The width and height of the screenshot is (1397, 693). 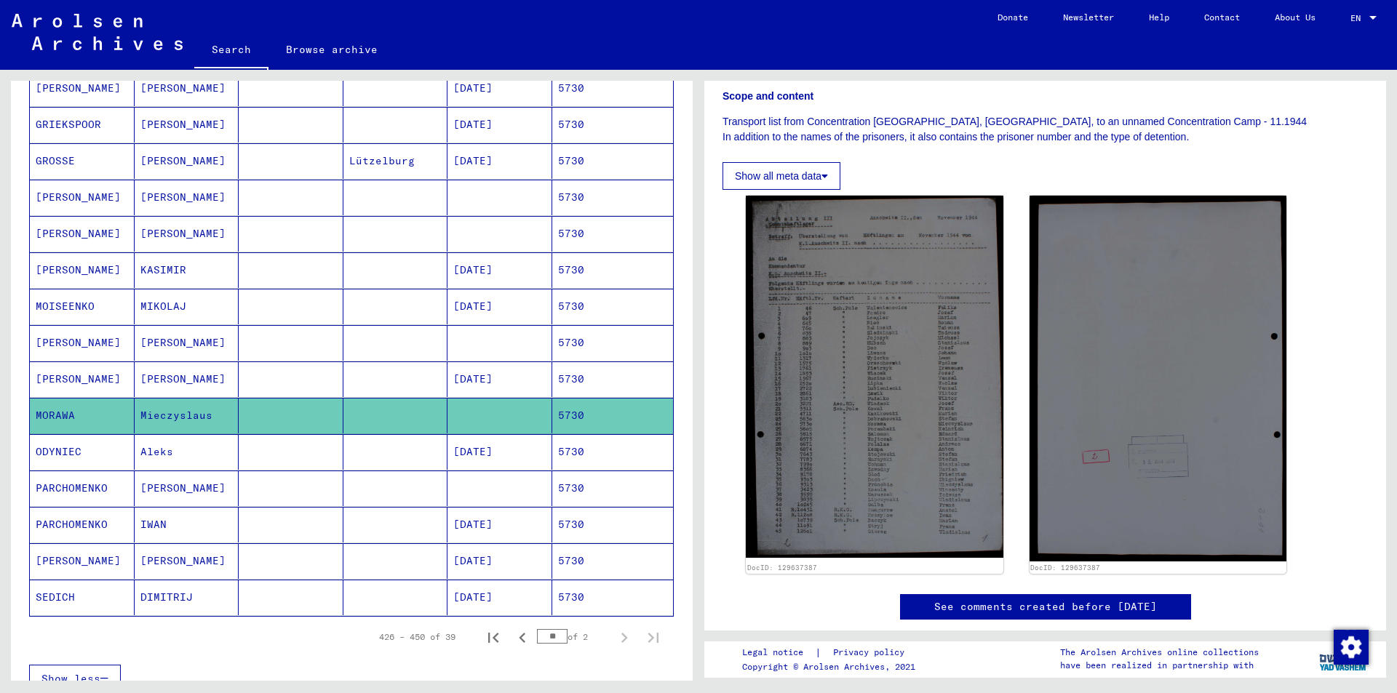 I want to click on div: 426 – 450 of 39, so click(x=417, y=637).